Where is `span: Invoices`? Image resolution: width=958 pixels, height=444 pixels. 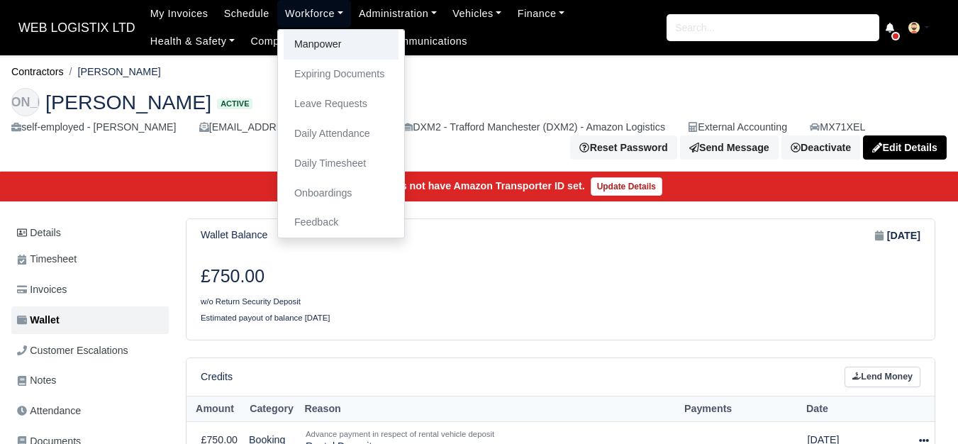 span: Invoices is located at coordinates (42, 289).